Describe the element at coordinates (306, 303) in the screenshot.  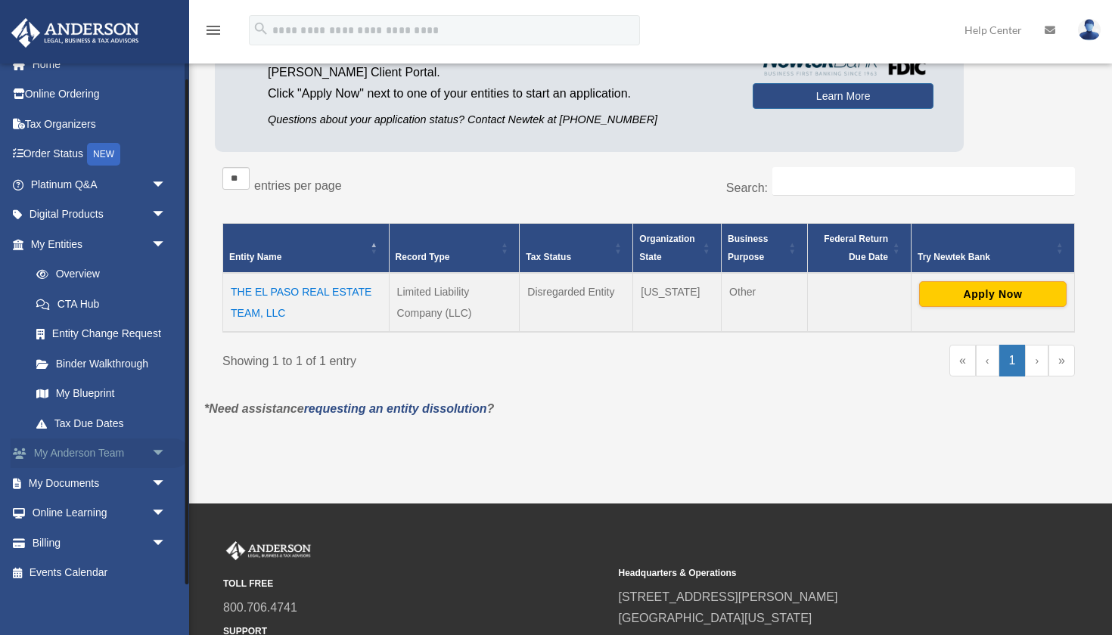
I see `td: THE EL PASO REAL ESTATE TEAM, LLC` at that location.